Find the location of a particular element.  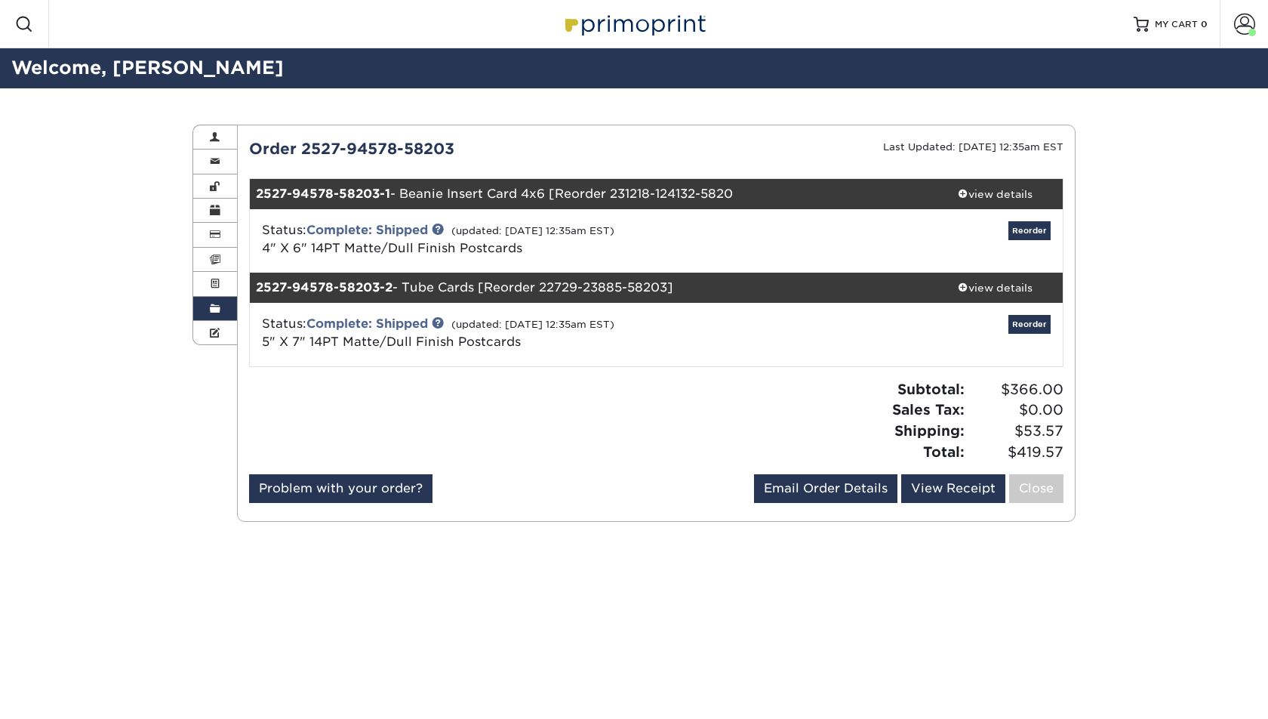

strong: Total: is located at coordinates (943, 451).